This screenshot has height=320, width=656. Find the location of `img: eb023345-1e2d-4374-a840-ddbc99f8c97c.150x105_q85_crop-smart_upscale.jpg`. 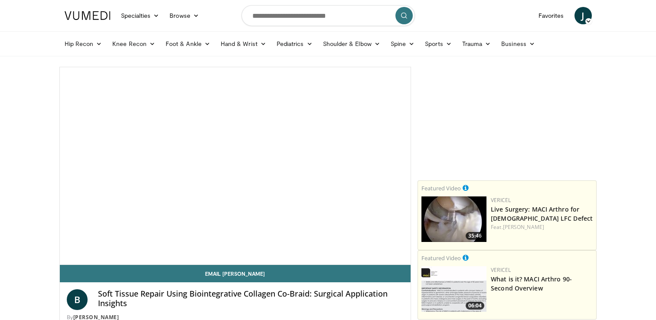

img: eb023345-1e2d-4374-a840-ddbc99f8c97c.150x105_q85_crop-smart_upscale.jpg is located at coordinates (454, 219).